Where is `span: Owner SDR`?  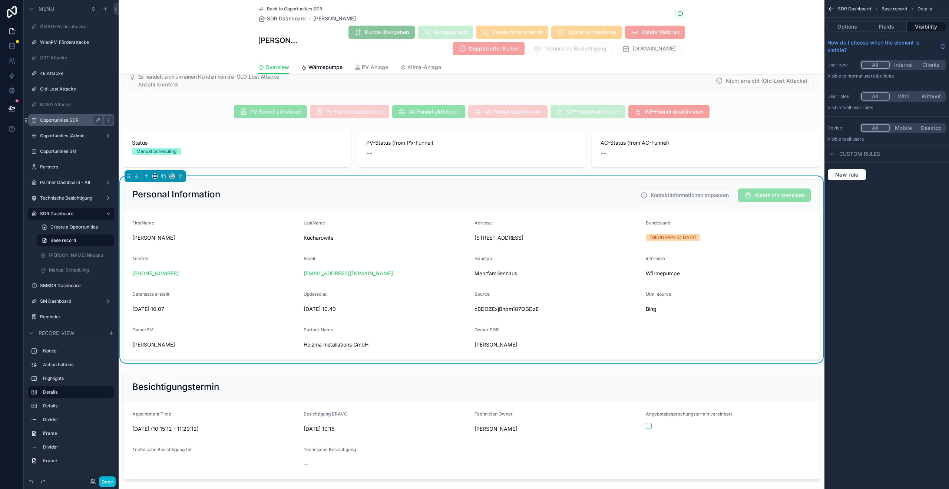 span: Owner SDR is located at coordinates (487, 329).